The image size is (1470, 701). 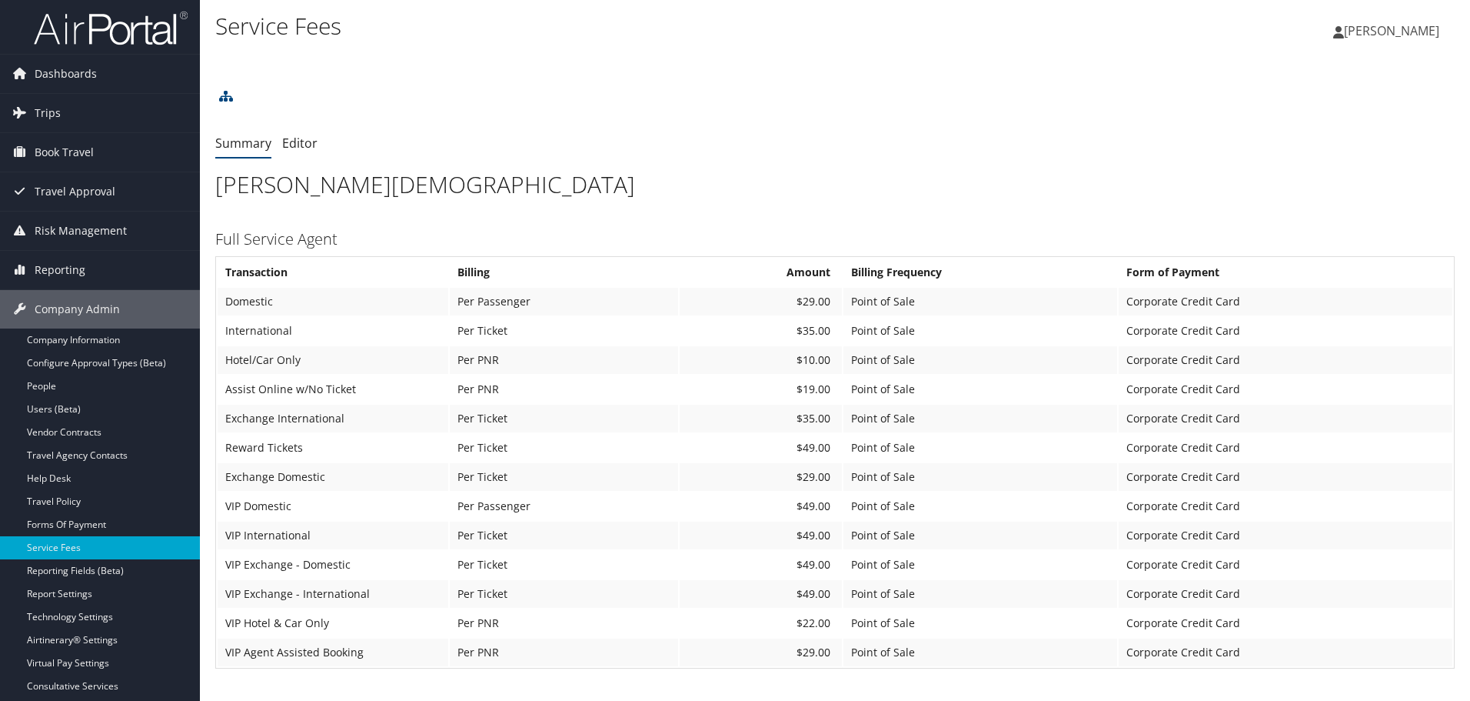 I want to click on td: VIP Exchange - International, so click(x=333, y=594).